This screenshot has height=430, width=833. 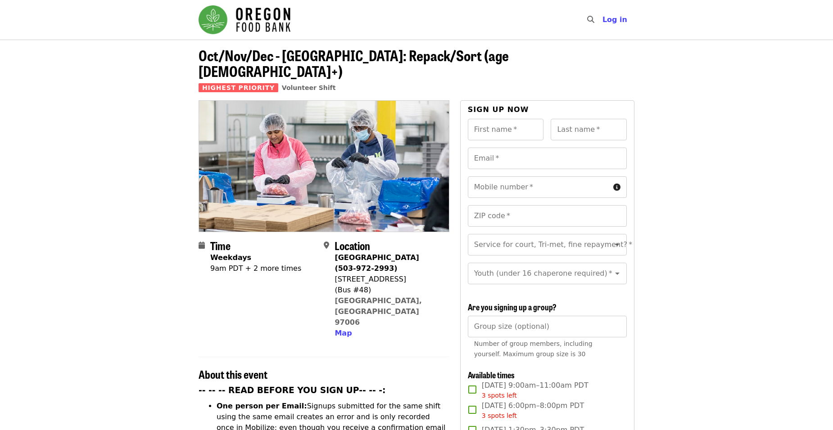 I want to click on span: Map, so click(x=343, y=333).